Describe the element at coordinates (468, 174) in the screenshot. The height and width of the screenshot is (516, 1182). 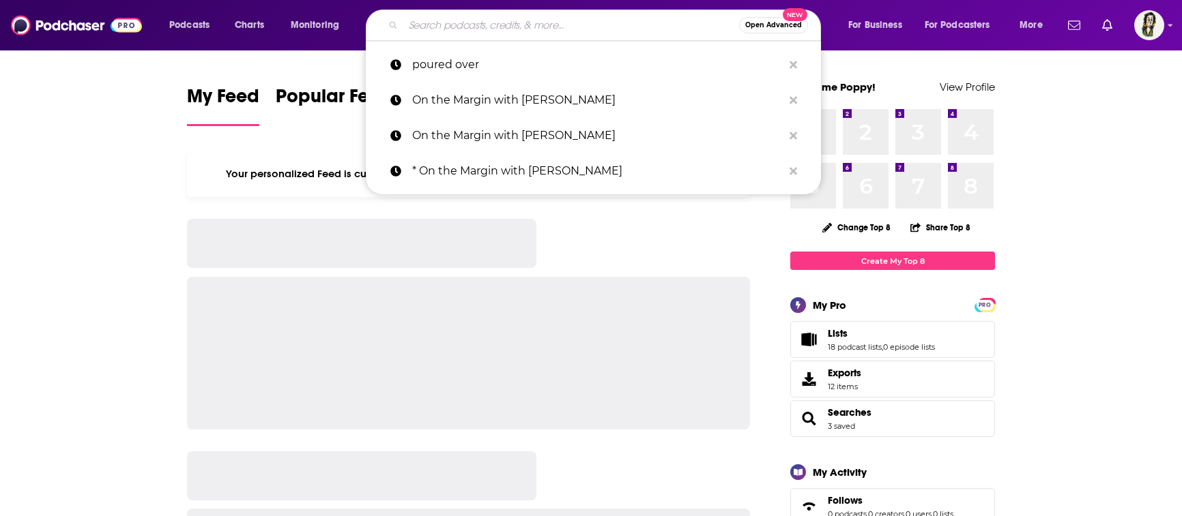
I see `div: Your personalized Feed is curated based on the Podcasts, Creators, Users, and Lists that you Follow.` at that location.